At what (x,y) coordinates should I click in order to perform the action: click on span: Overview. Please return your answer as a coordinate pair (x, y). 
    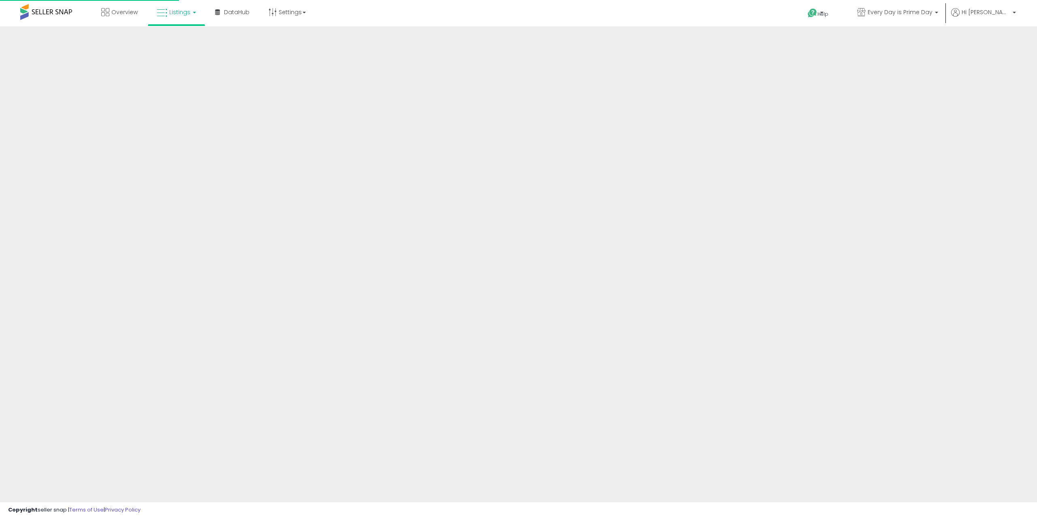
    Looking at the image, I should click on (124, 12).